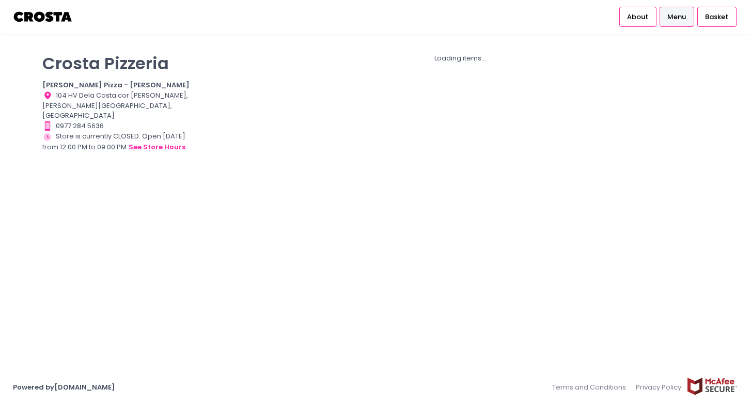  I want to click on a: About, so click(638, 17).